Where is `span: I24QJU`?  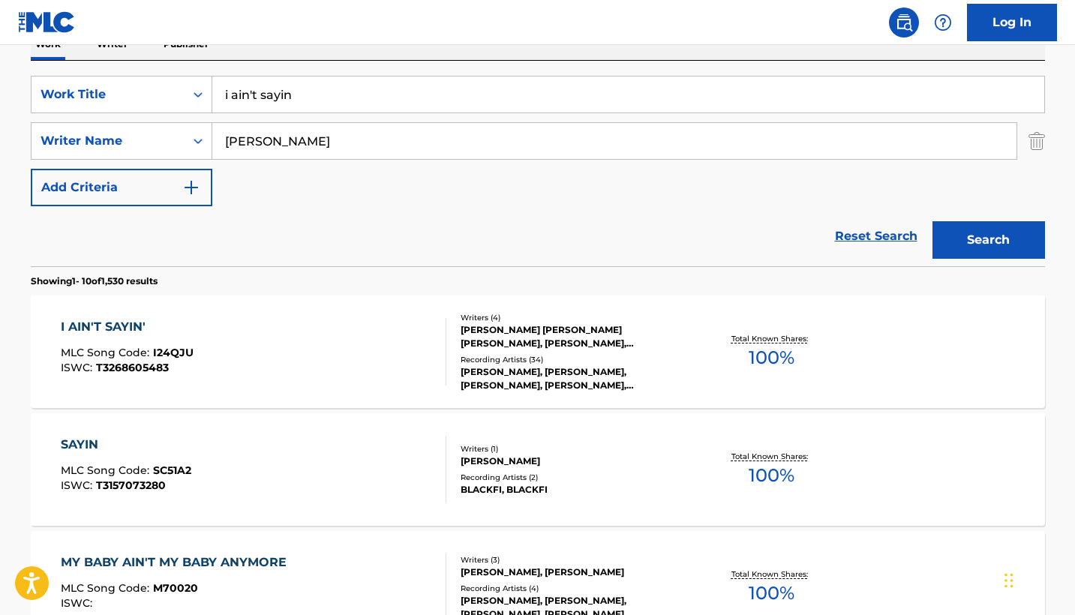 span: I24QJU is located at coordinates (173, 352).